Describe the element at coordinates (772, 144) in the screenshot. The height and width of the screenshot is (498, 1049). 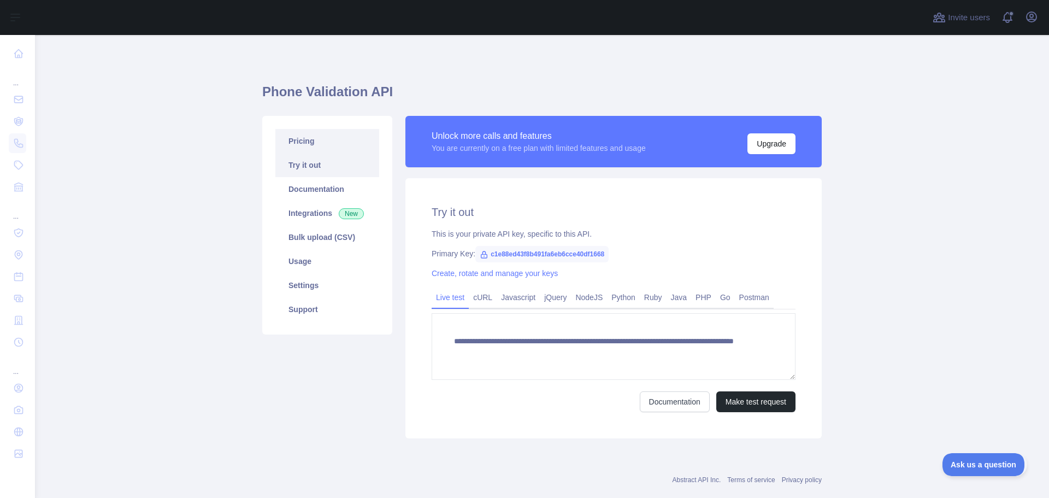
I see `button: Upgrade` at that location.